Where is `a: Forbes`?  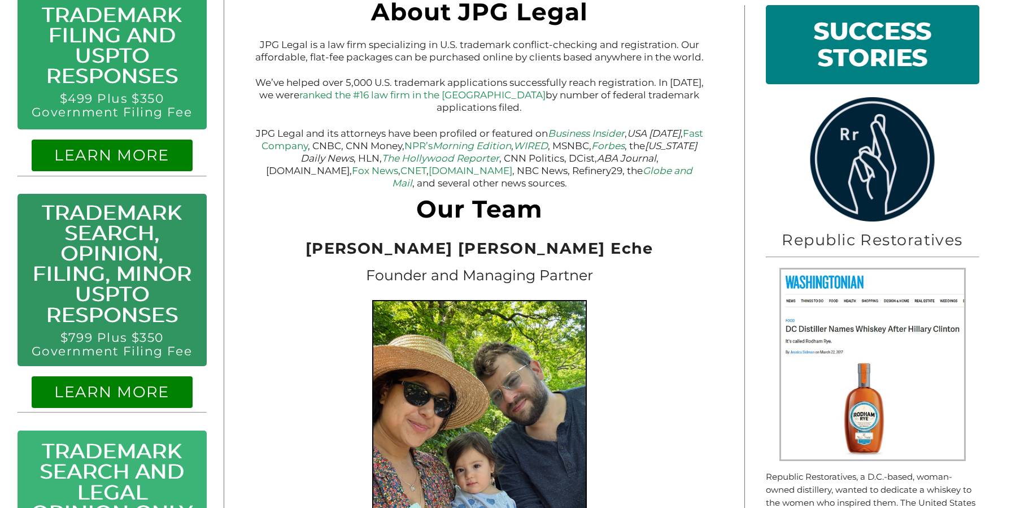
a: Forbes is located at coordinates (608, 146).